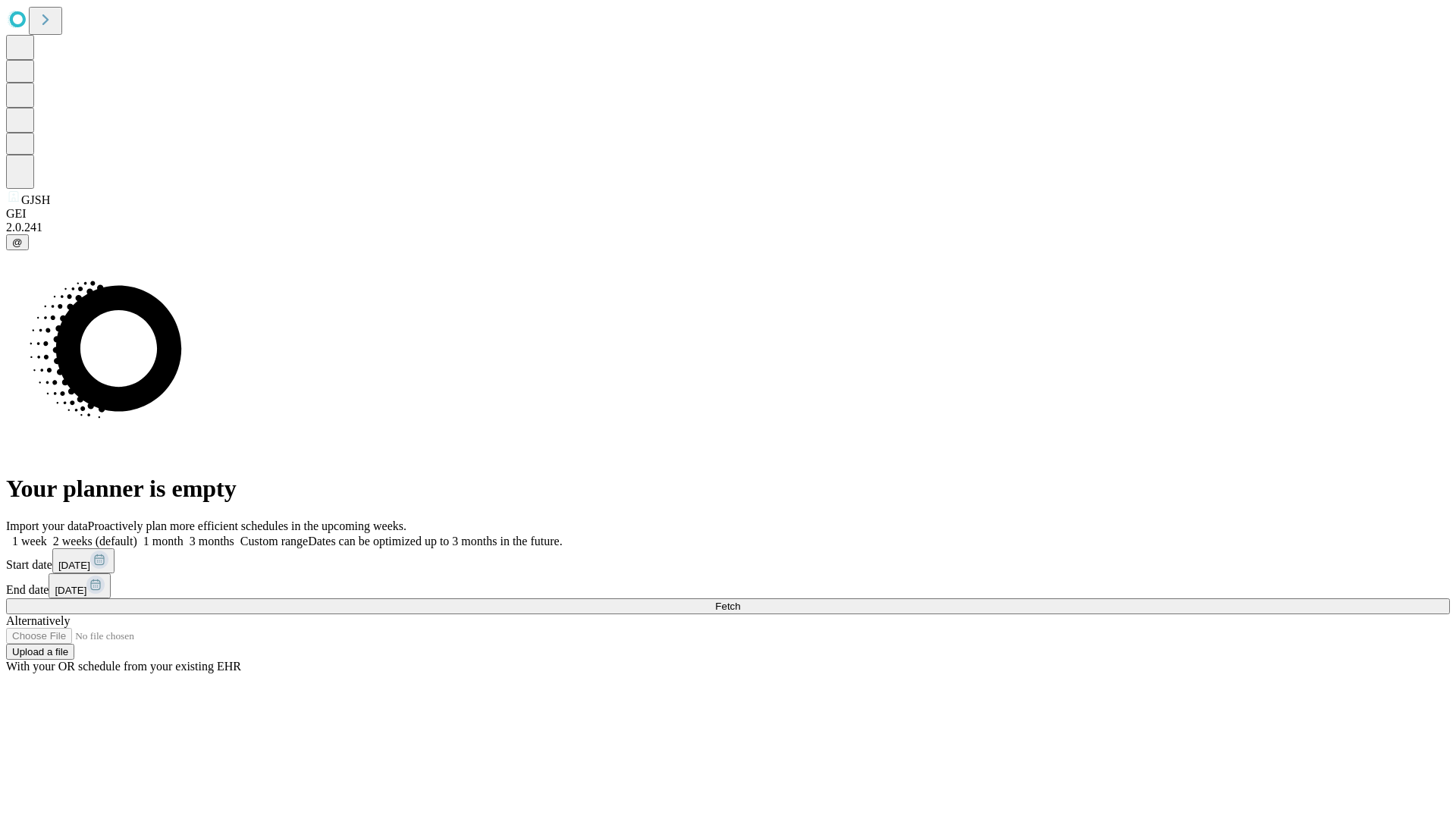 The width and height of the screenshot is (1456, 819). Describe the element at coordinates (728, 227) in the screenshot. I see `div: 2.0.241` at that location.